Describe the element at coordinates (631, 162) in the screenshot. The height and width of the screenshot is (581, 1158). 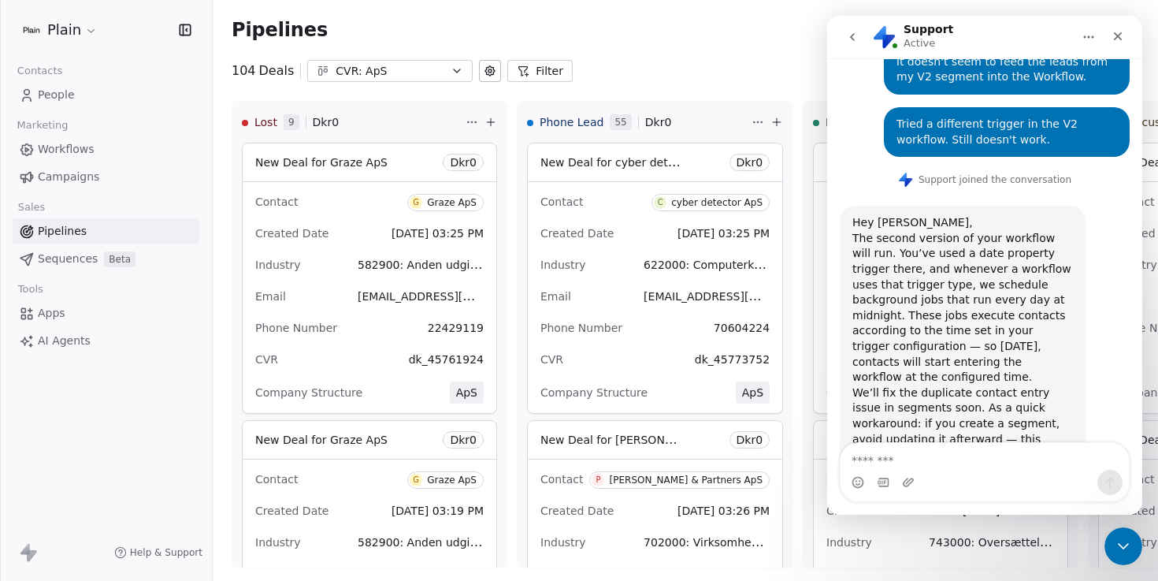
I see `span: New Deal for cyber detector ApS` at that location.